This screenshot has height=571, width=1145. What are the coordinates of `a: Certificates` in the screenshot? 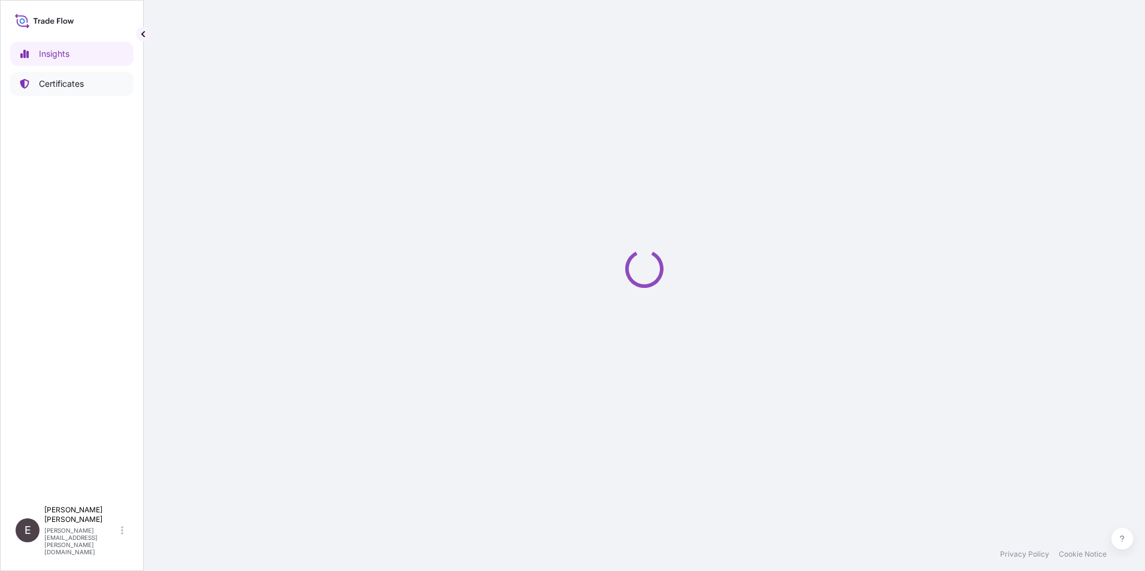 It's located at (72, 84).